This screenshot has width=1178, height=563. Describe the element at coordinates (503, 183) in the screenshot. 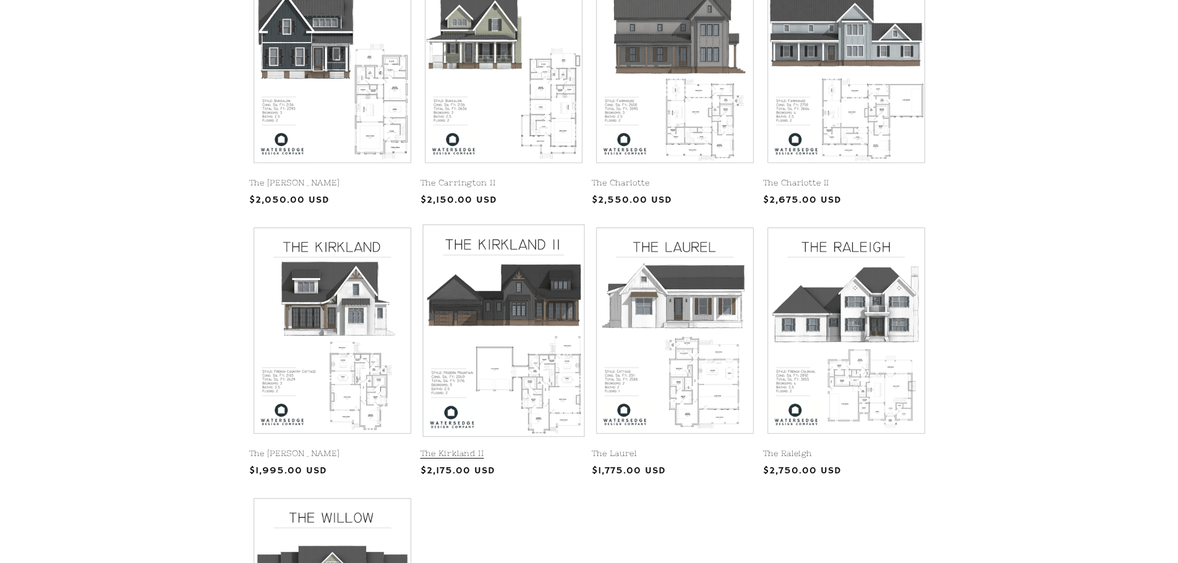

I see `a: The Carrington II` at that location.